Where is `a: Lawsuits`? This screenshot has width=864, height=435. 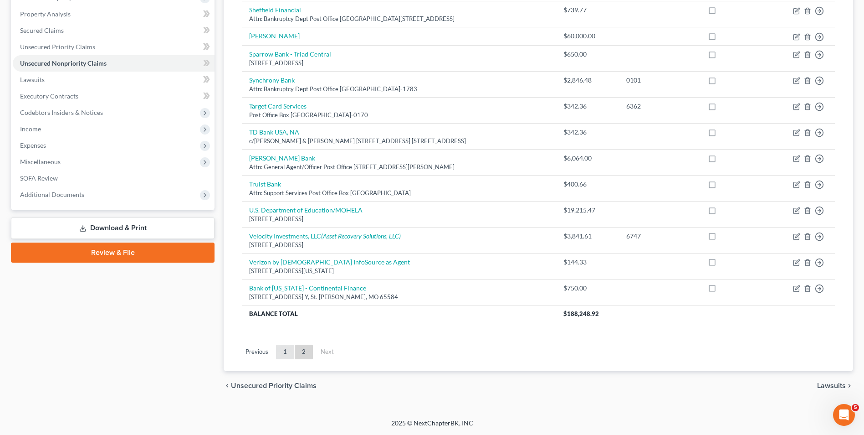 a: Lawsuits is located at coordinates (113, 80).